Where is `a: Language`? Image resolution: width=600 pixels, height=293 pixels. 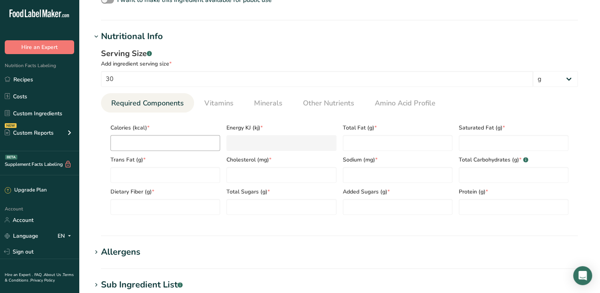
a: Language is located at coordinates (21, 236).